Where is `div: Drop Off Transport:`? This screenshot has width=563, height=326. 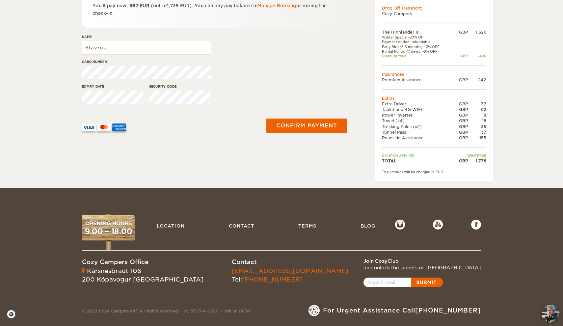 div: Drop Off Transport: is located at coordinates (434, 8).